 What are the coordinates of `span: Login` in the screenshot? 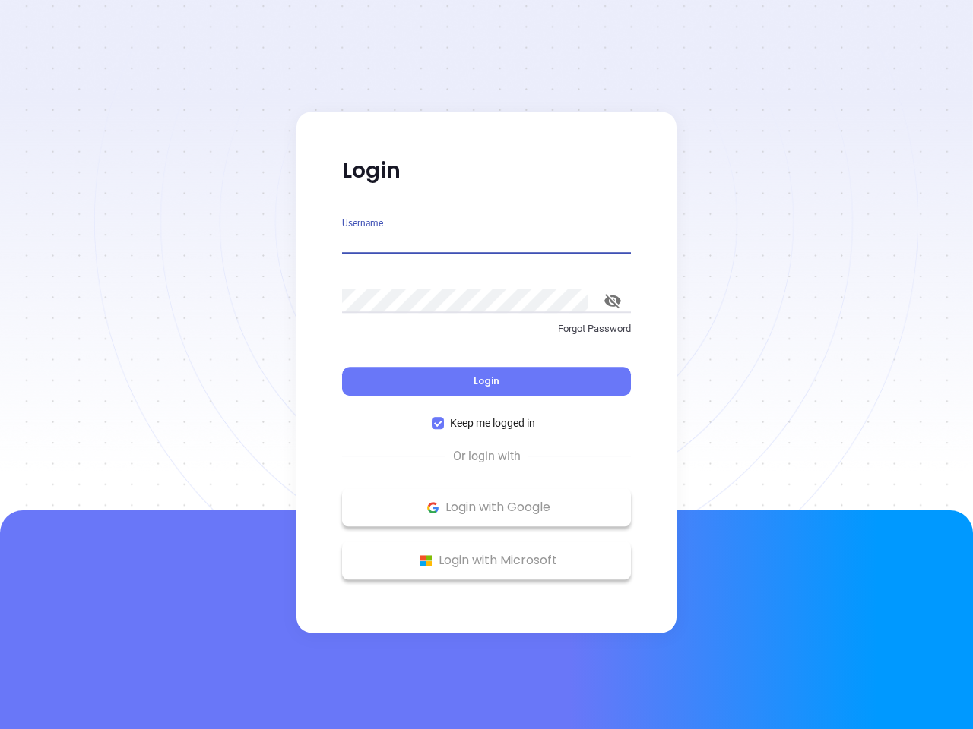 It's located at (486, 381).